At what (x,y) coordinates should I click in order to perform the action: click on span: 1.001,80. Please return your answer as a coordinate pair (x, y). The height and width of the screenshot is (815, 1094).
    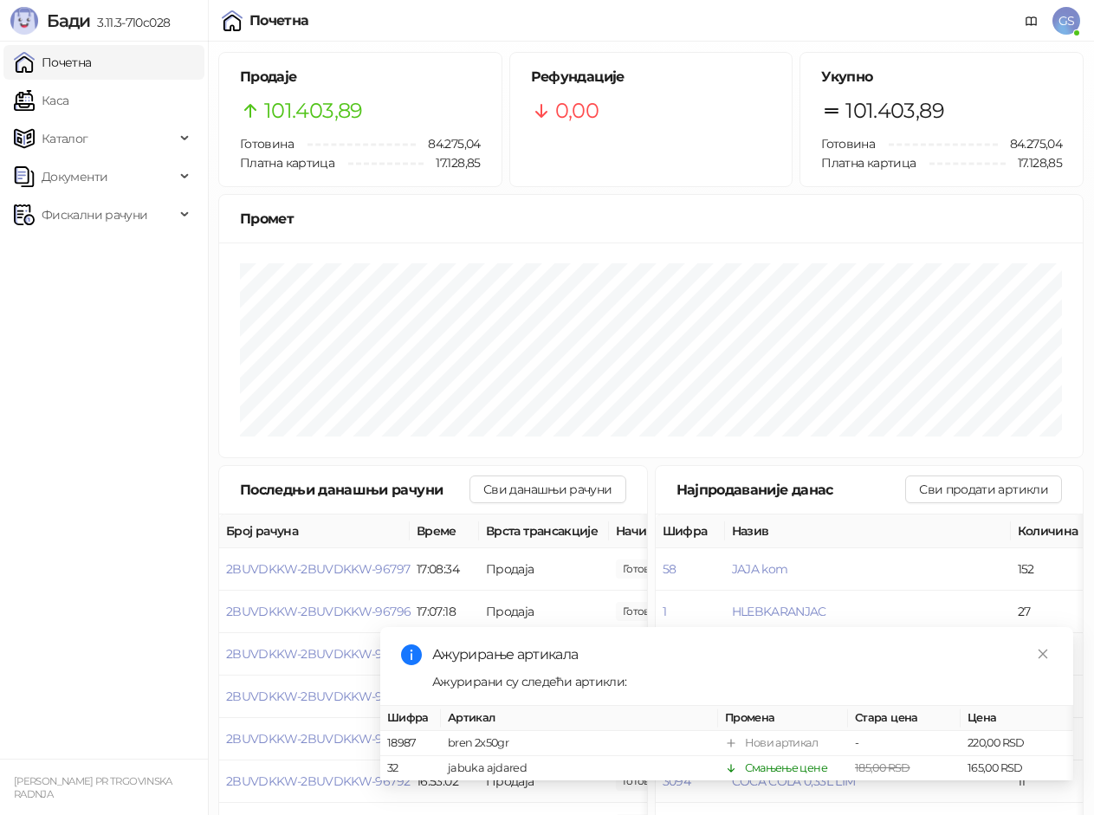
    Looking at the image, I should click on (645, 611).